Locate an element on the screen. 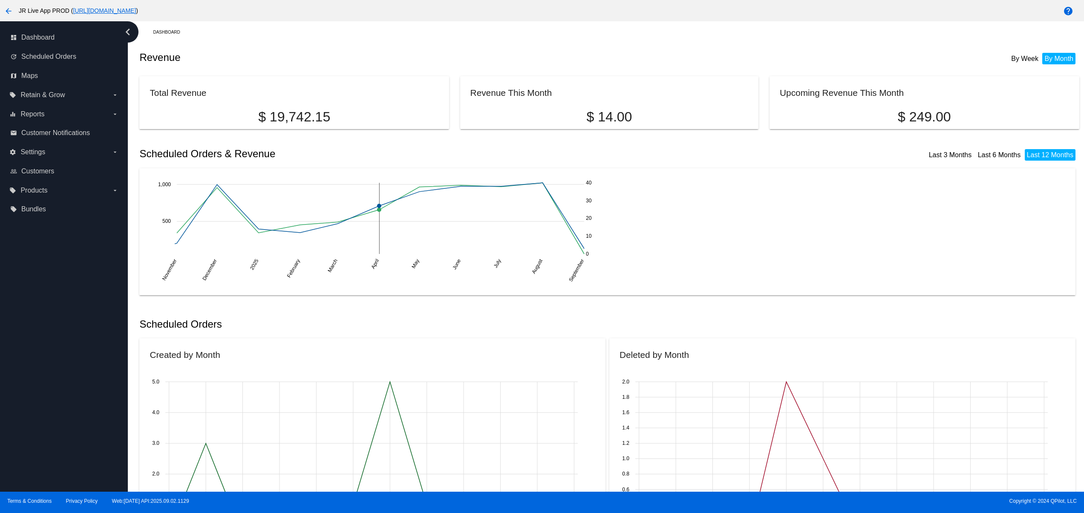  text: 3.0 is located at coordinates (156, 444).